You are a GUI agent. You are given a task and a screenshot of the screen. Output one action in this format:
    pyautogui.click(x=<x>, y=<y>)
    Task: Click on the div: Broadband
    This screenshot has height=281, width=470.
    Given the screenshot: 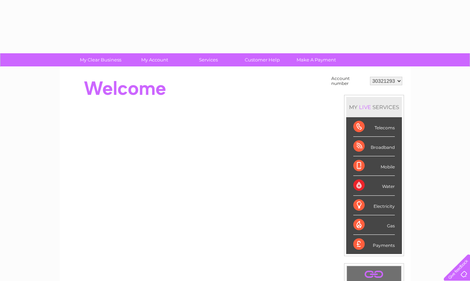 What is the action you would take?
    pyautogui.click(x=374, y=146)
    